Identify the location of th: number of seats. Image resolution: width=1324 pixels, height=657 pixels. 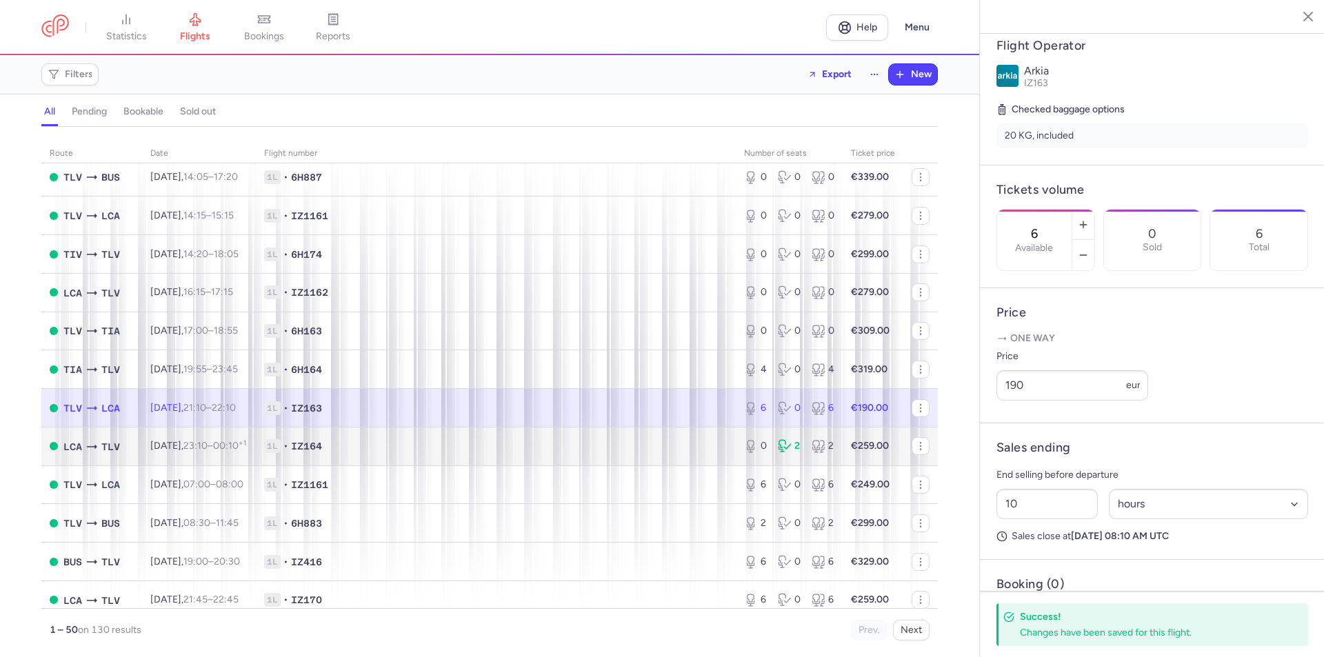
(789, 154).